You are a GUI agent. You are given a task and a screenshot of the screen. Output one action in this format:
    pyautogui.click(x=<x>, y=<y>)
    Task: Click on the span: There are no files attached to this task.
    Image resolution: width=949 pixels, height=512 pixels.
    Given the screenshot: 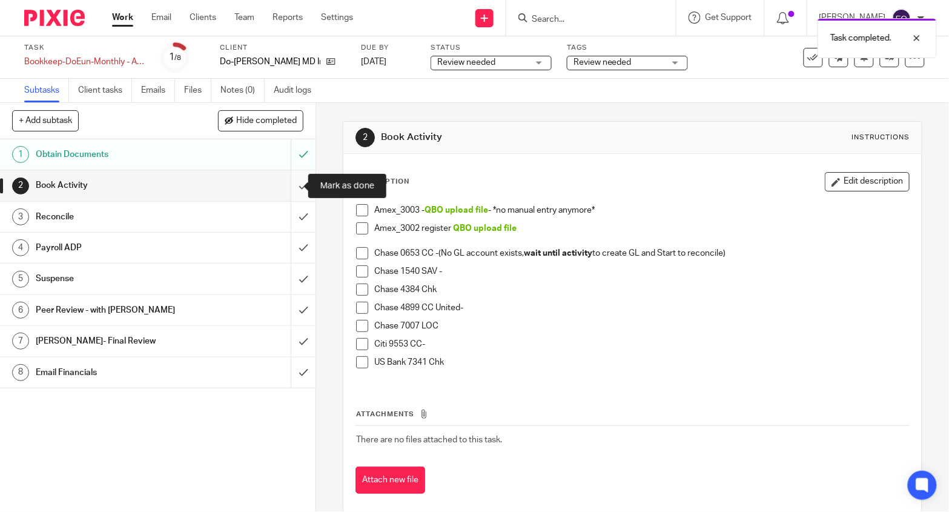 What is the action you would take?
    pyautogui.click(x=429, y=440)
    